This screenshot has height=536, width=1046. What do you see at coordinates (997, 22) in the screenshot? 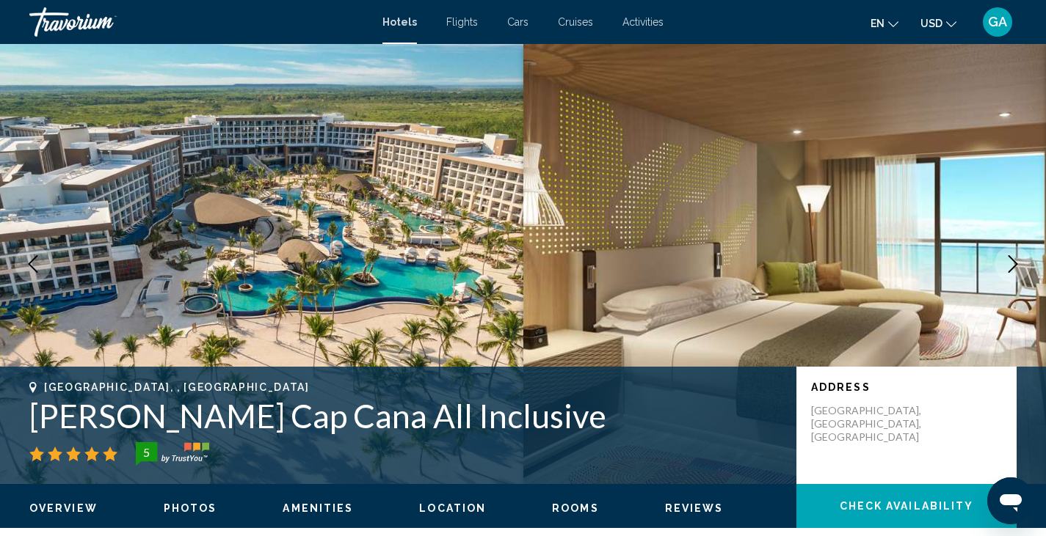
I see `button: User Menu` at bounding box center [997, 22].